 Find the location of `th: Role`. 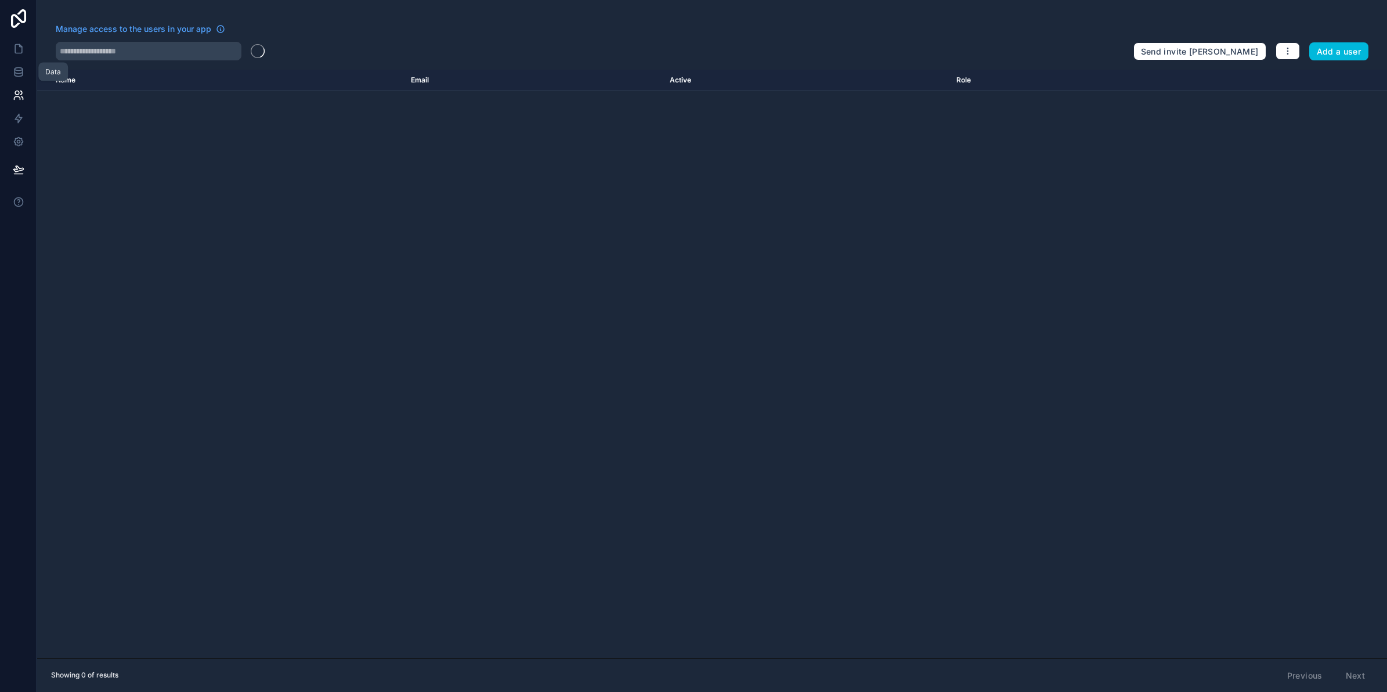

th: Role is located at coordinates (1065, 80).